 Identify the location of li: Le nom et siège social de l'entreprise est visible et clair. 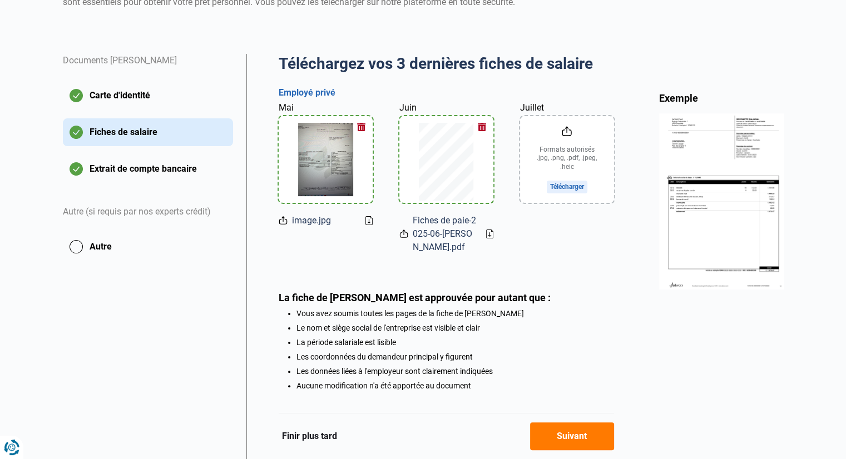
(455, 328).